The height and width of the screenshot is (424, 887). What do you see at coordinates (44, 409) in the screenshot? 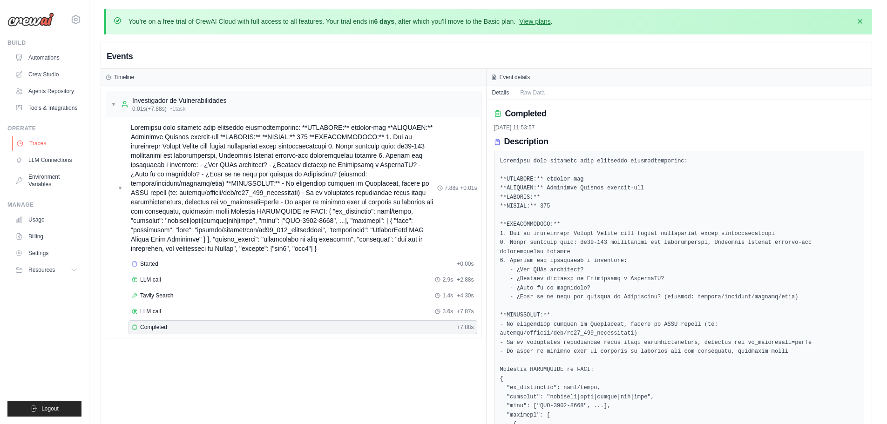
I see `button: Logout` at bounding box center [44, 409].